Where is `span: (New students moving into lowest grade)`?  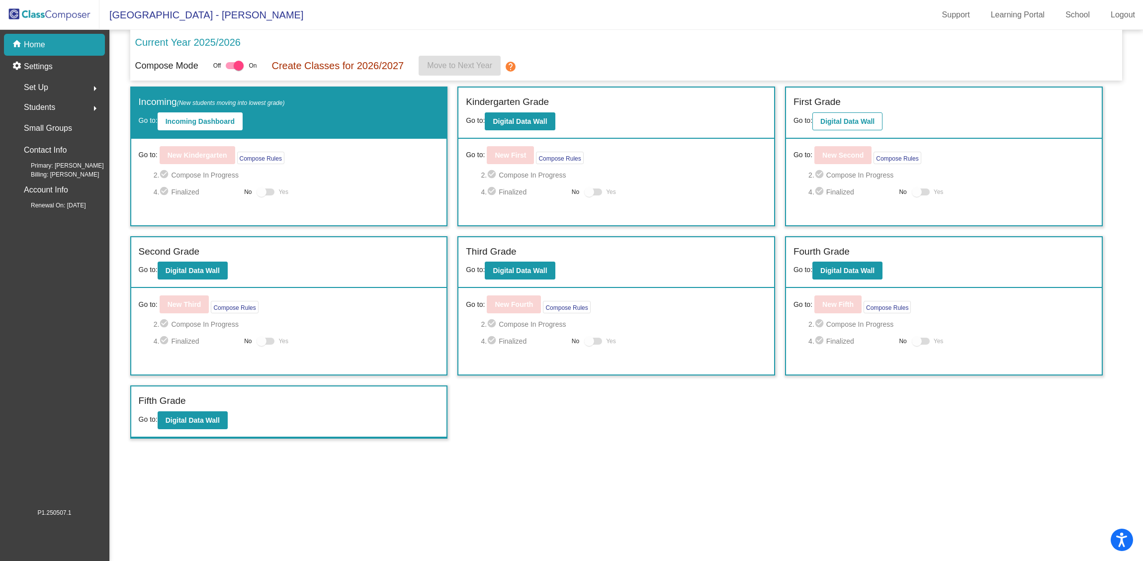
span: (New students moving into lowest grade) is located at coordinates (231, 103).